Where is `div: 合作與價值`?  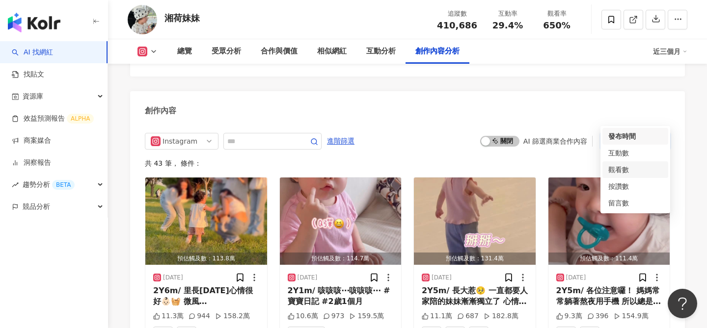 div: 合作與價值 is located at coordinates (279, 52).